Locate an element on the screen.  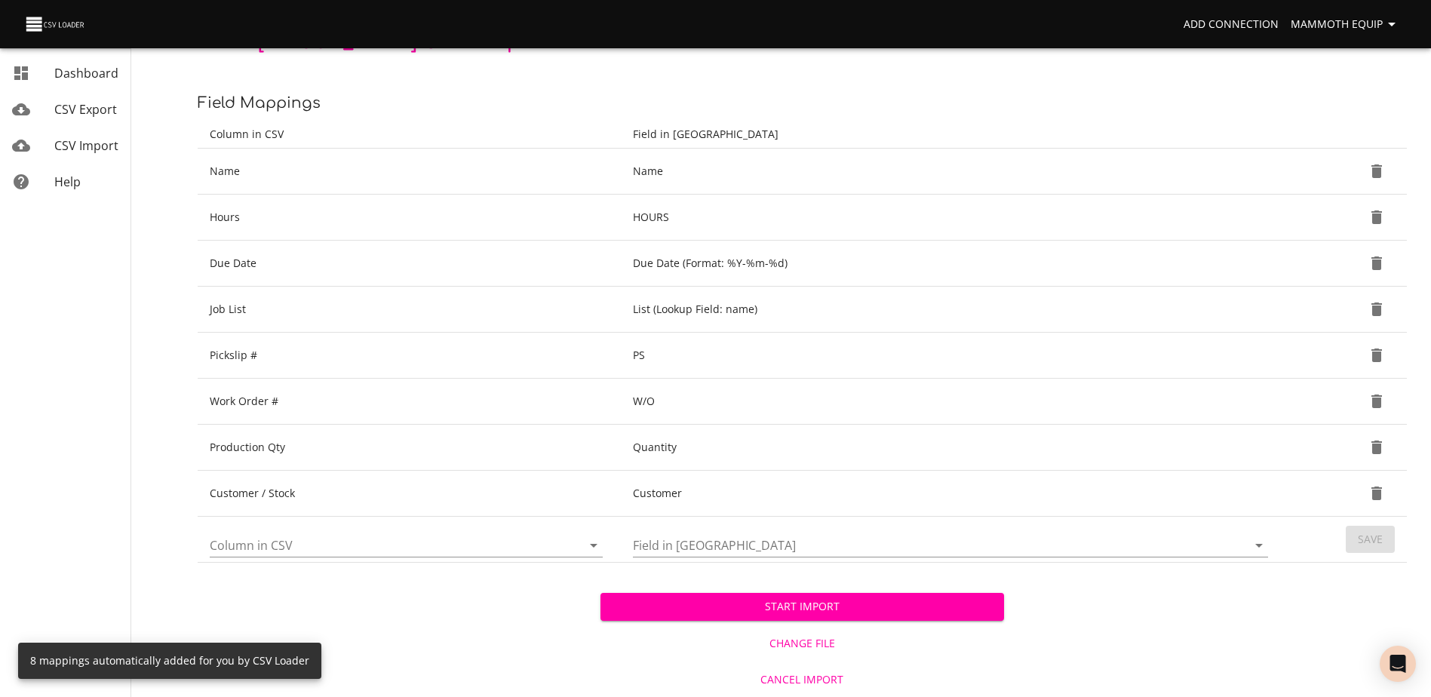
span: Help is located at coordinates (67, 182).